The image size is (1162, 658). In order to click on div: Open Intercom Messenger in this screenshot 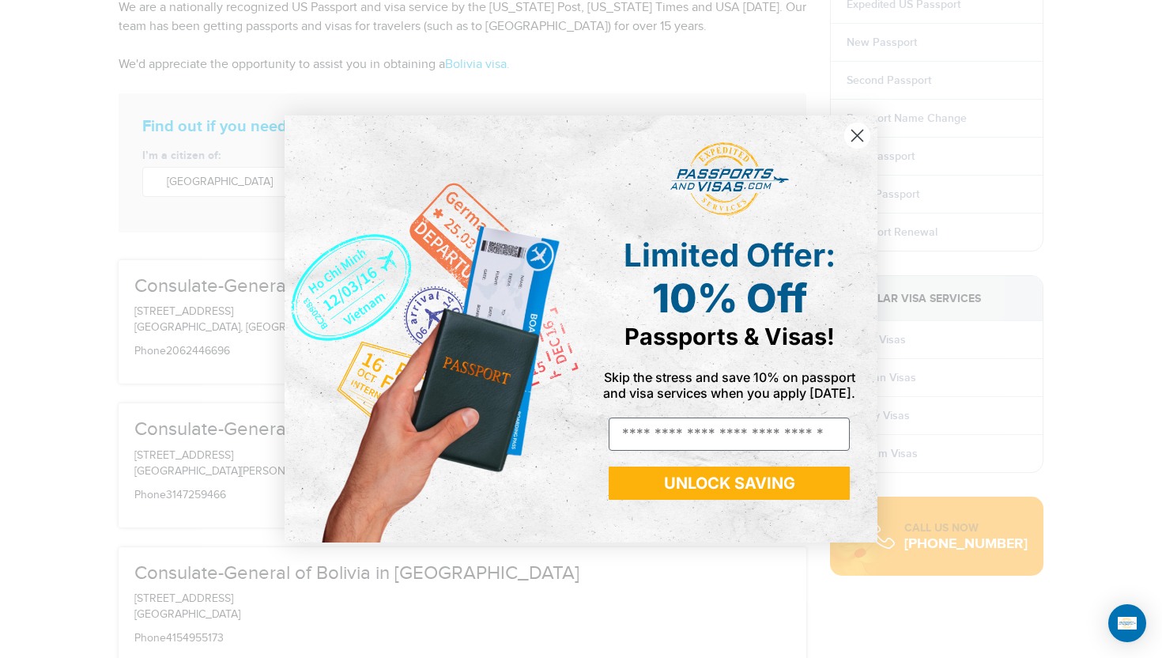, I will do `click(1127, 623)`.